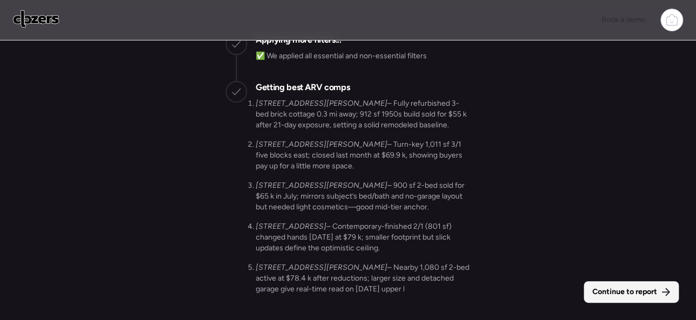 This screenshot has height=320, width=696. Describe the element at coordinates (363, 155) in the screenshot. I see `li: – Turn-key 1,011 sf 3/1 five blocks east; closed last month at $69.9 k, showing buyers pay up for...` at that location.